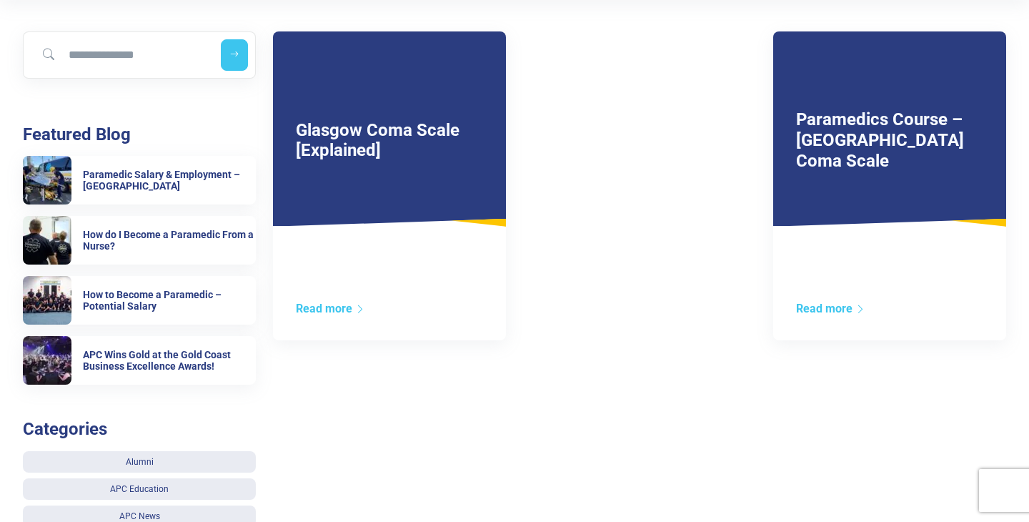 This screenshot has height=522, width=1029. I want to click on h6: APC Wins Gold at the Gold Coast Business Excellence Awards!, so click(169, 361).